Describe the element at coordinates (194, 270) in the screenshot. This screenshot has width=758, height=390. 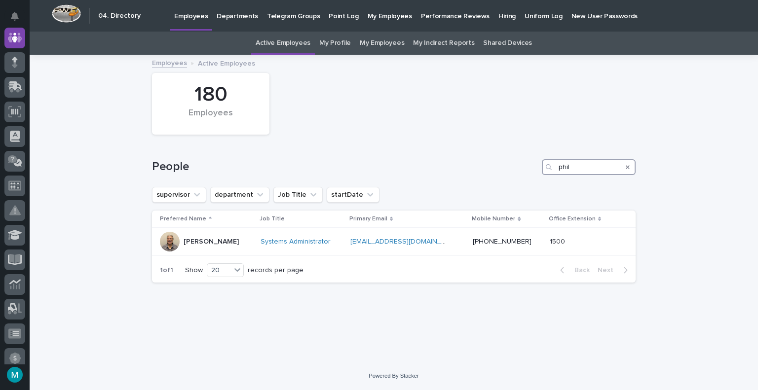
I see `p: Show` at that location.